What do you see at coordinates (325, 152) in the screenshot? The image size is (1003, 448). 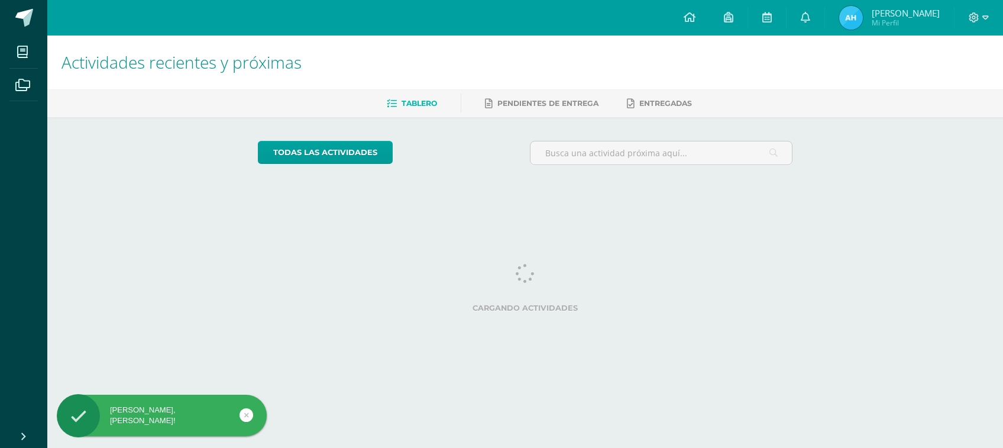 I see `a: todas las Actividades` at bounding box center [325, 152].